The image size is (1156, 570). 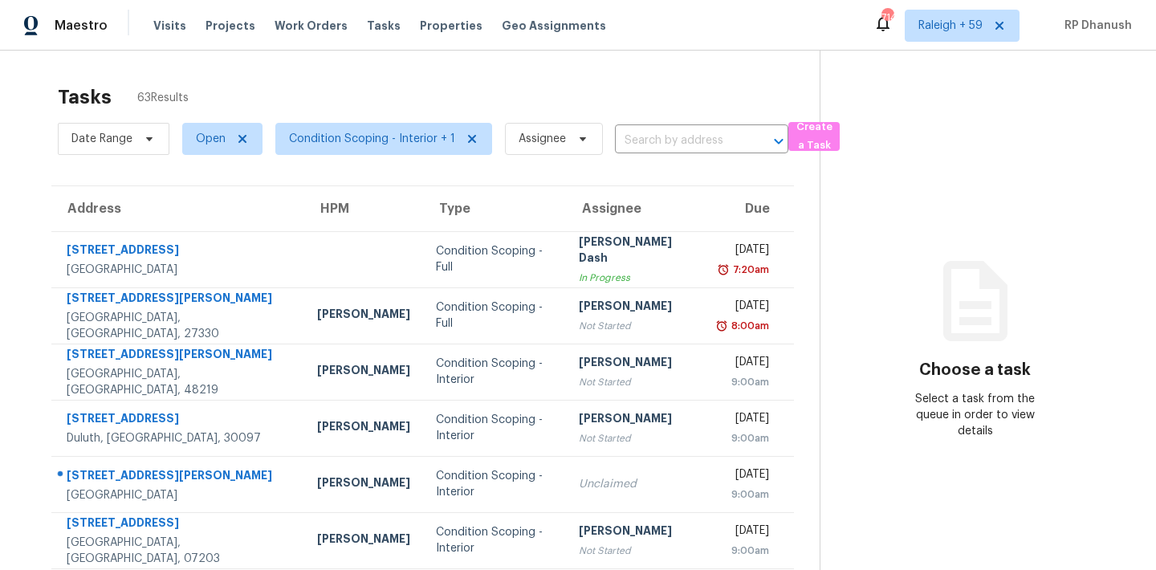 What do you see at coordinates (887, 18) in the screenshot?
I see `div: 714` at bounding box center [887, 18].